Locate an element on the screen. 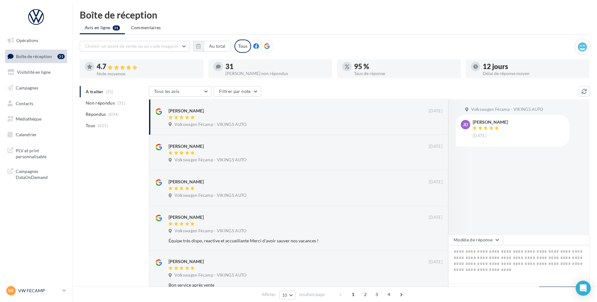  span: Campagnes DataOnDemand is located at coordinates (40, 174).